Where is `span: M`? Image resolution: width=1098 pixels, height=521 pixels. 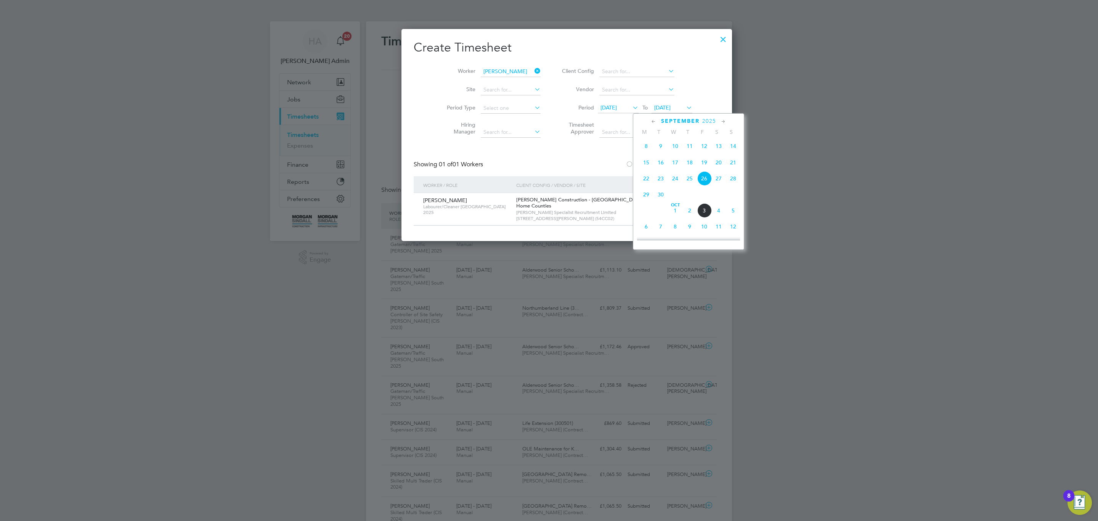 span: M is located at coordinates (644, 132).